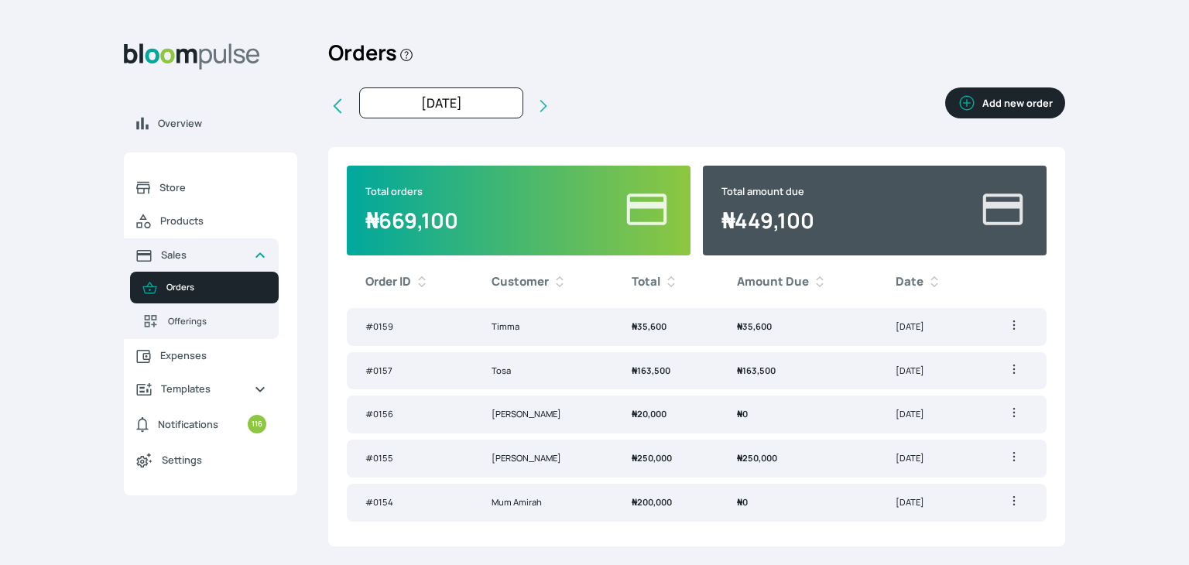  Describe the element at coordinates (201, 255) in the screenshot. I see `a: Sales` at that location.